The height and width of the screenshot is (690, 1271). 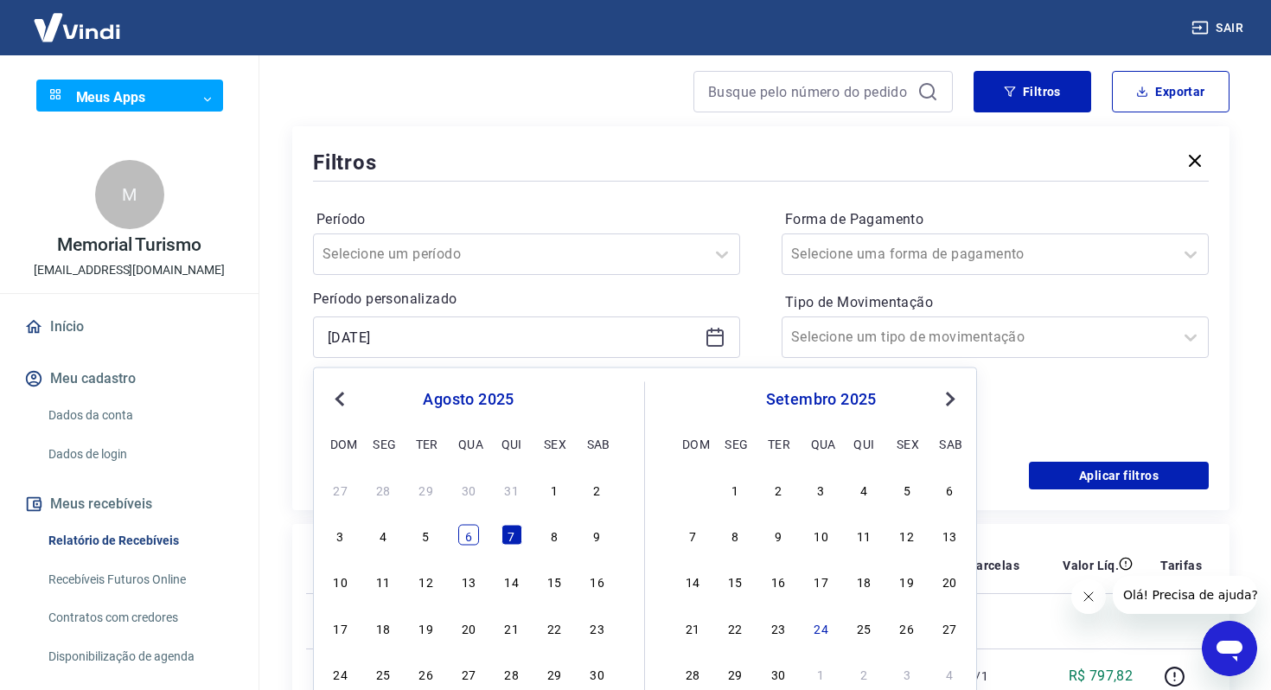 I want to click on div: Choose terça-feira, 16 de setembro de 2025, so click(x=778, y=581).